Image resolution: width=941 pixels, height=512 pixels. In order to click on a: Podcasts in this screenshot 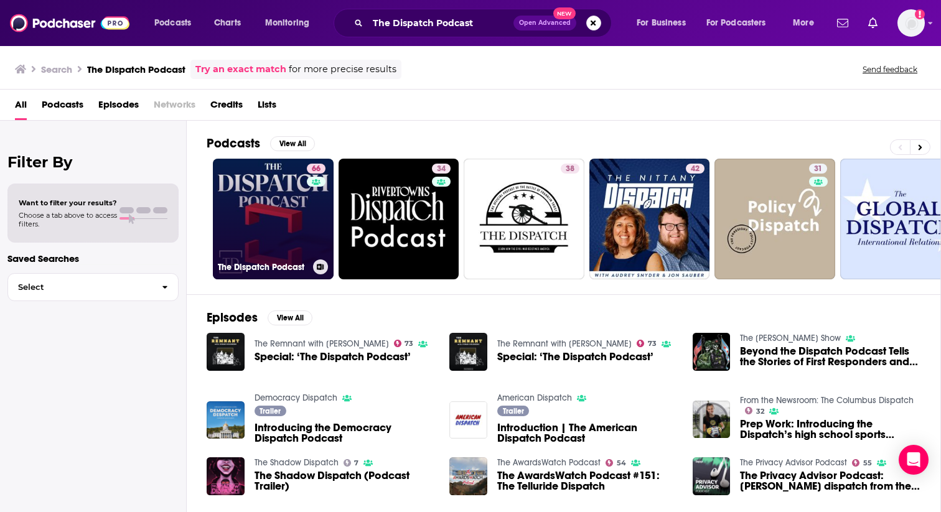, I will do `click(62, 107)`.